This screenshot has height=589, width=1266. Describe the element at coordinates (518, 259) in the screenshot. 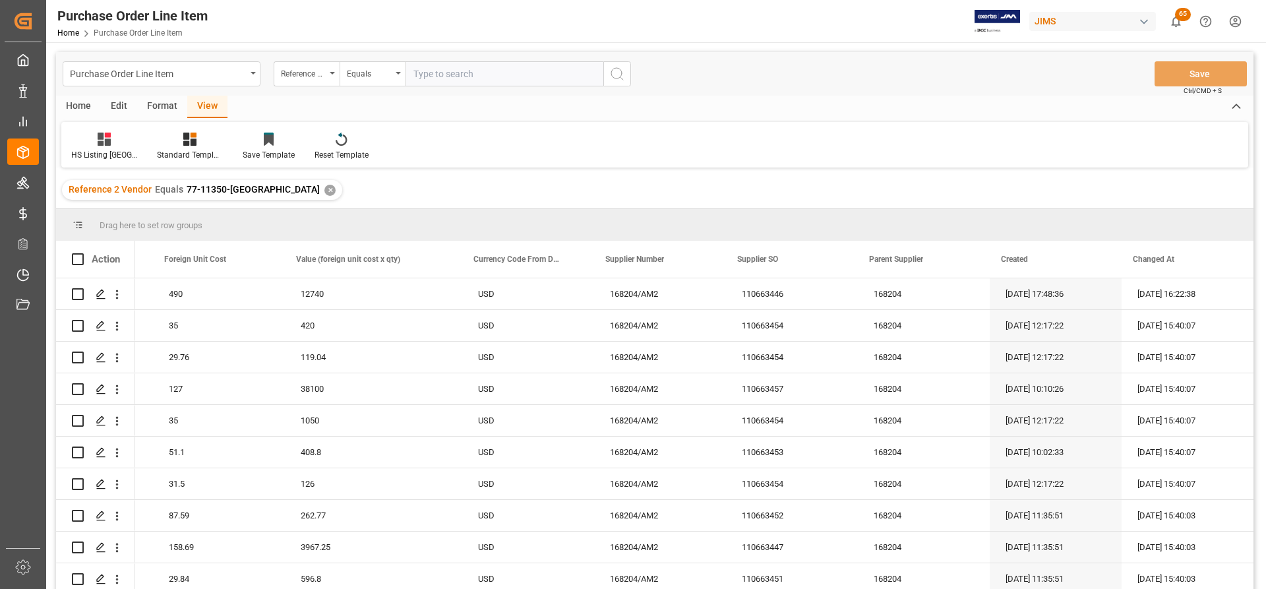

I see `span: Currency Code From Detail` at that location.